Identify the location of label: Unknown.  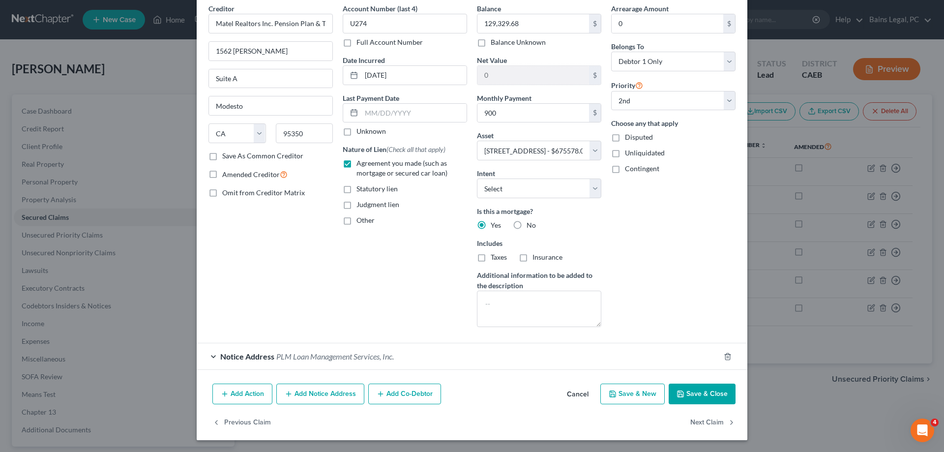
(371, 131).